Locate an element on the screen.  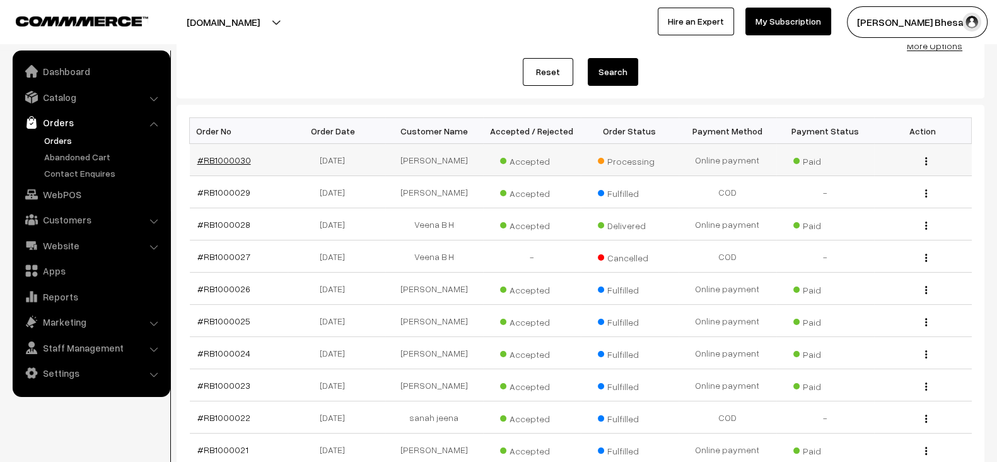
a: Abandoned Cart is located at coordinates (103, 156).